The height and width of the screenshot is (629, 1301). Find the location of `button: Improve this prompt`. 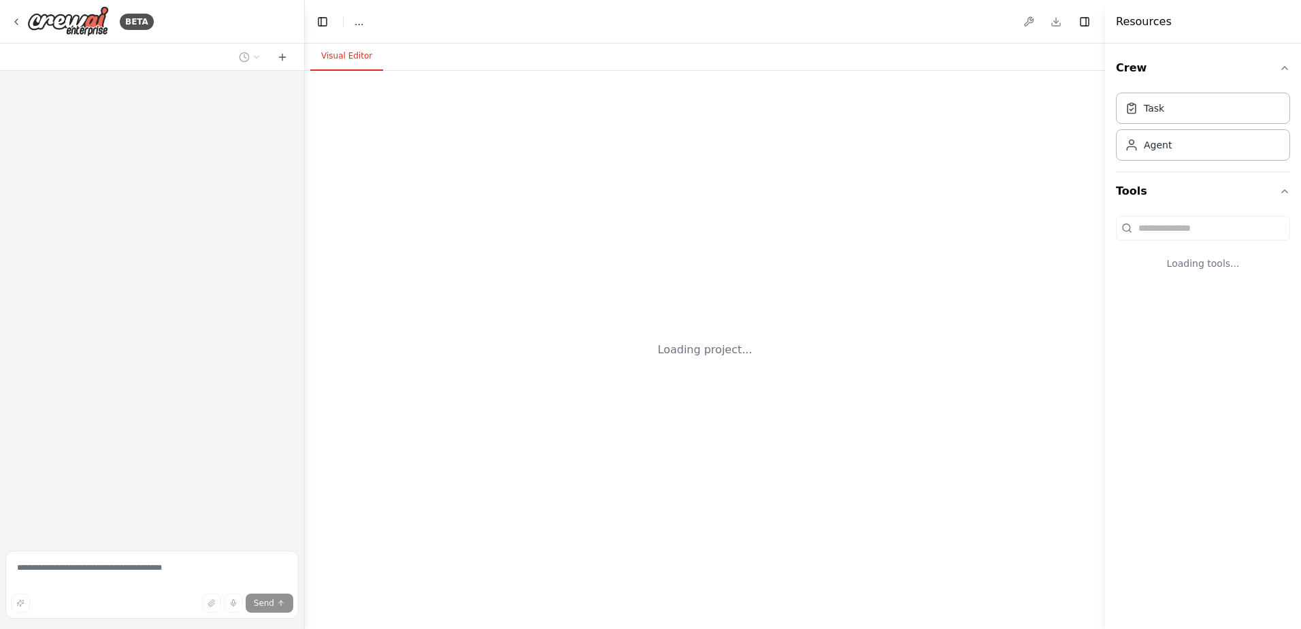

button: Improve this prompt is located at coordinates (20, 603).